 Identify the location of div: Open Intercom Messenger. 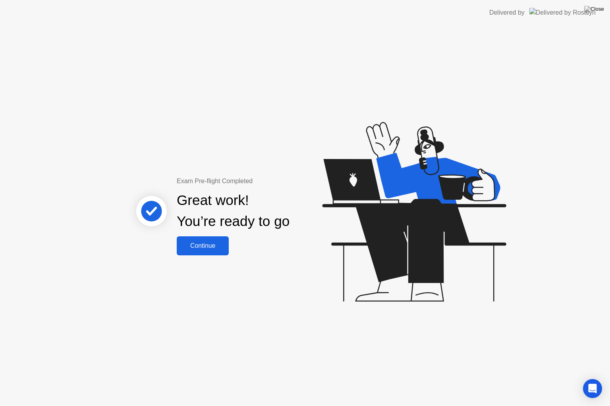
(592, 389).